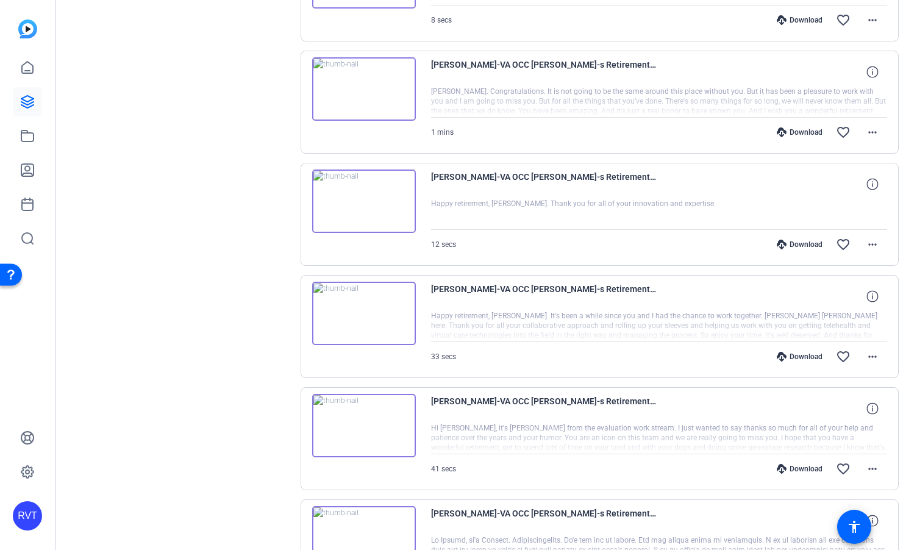 This screenshot has height=550, width=917. What do you see at coordinates (27, 516) in the screenshot?
I see `div: RVT` at bounding box center [27, 516].